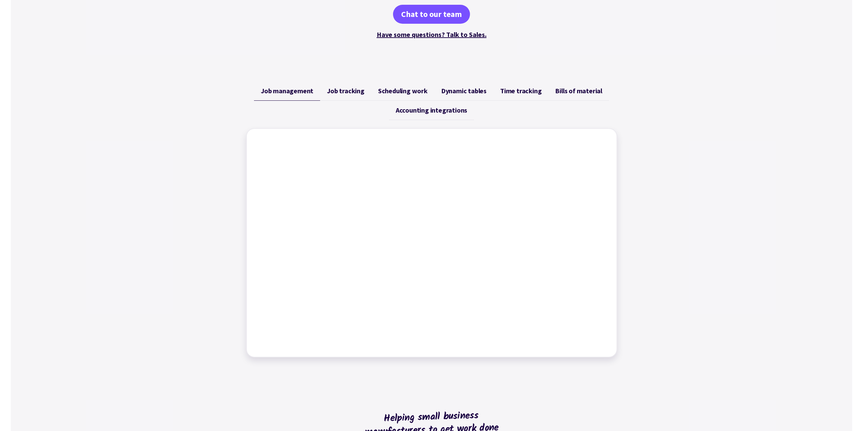 The image size is (863, 431). I want to click on span: Accounting integrations, so click(431, 110).